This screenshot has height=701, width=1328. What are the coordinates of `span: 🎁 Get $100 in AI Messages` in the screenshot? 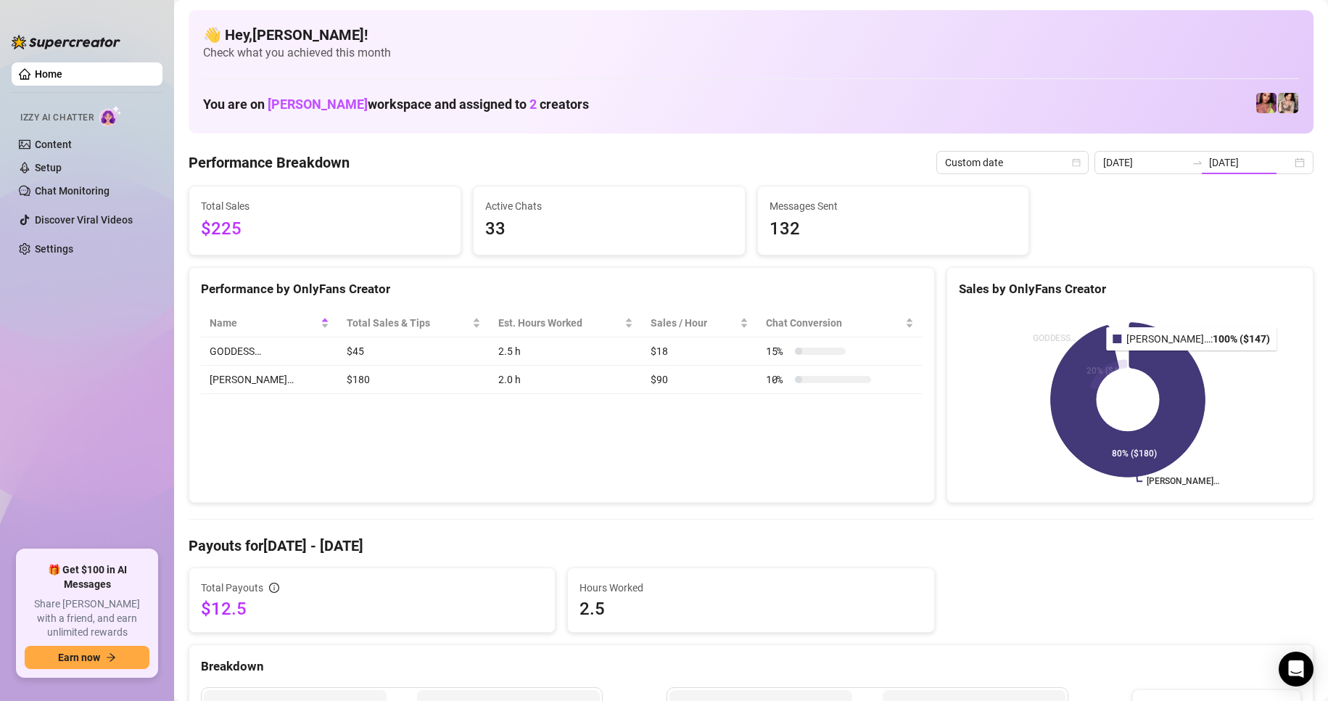 It's located at (87, 577).